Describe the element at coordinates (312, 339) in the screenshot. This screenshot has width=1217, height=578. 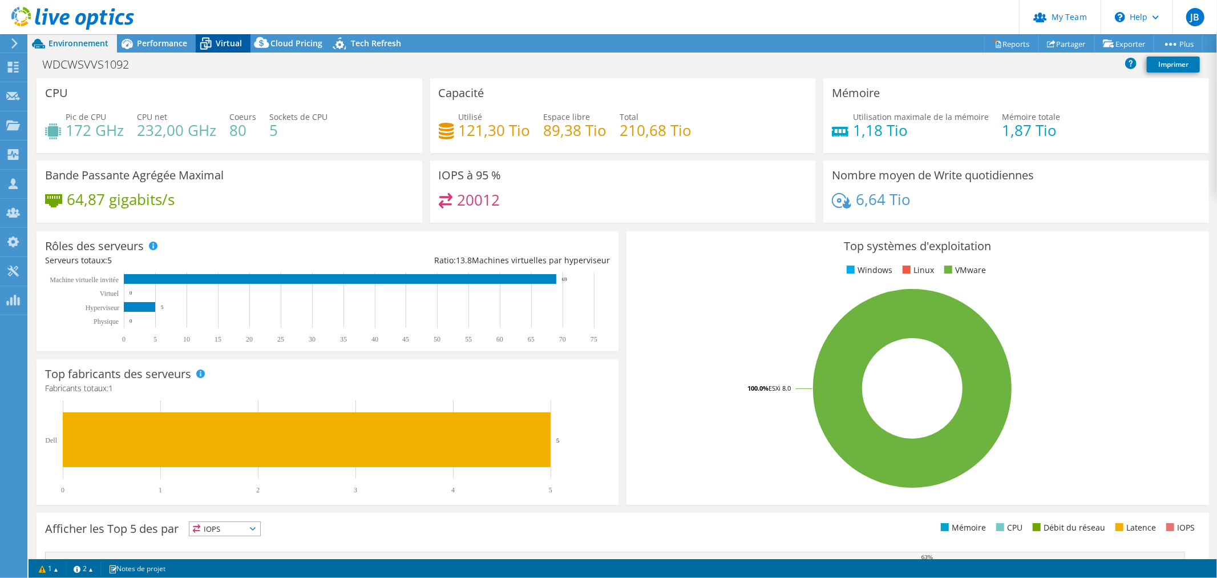
I see `text: 30` at that location.